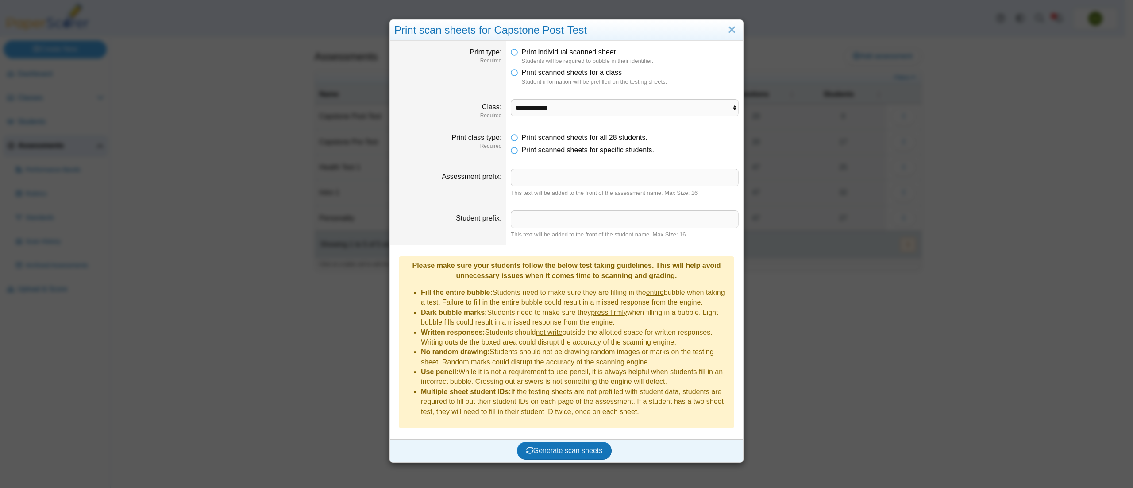 The height and width of the screenshot is (488, 1133). What do you see at coordinates (471, 176) in the screenshot?
I see `label: Assessment prefix` at bounding box center [471, 176].